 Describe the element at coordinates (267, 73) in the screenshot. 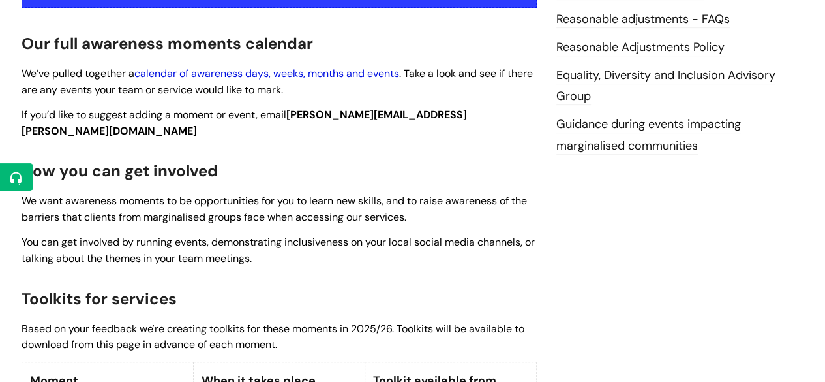

I see `a: calendar of awareness days, weeks, months and events` at that location.